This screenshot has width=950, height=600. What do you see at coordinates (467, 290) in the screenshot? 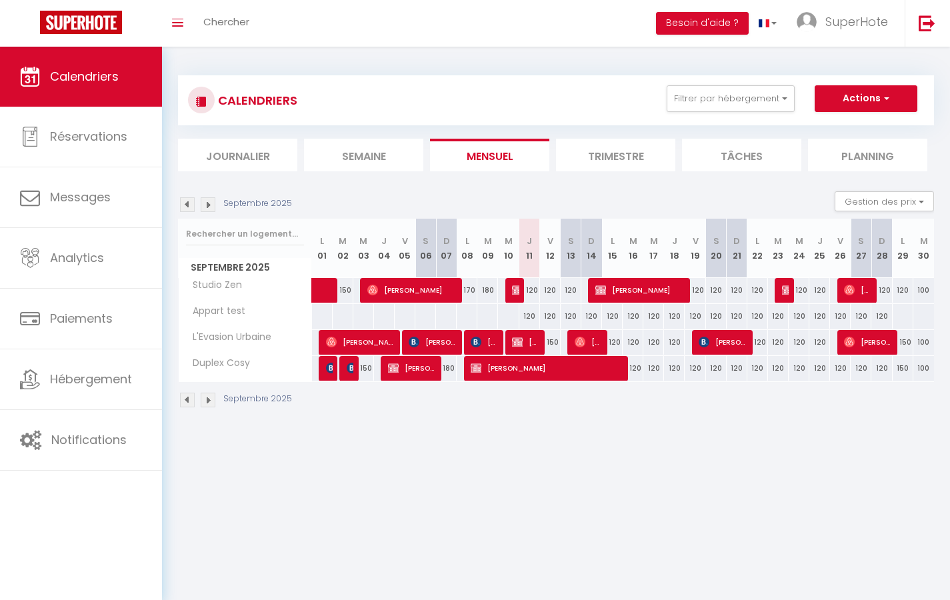
I see `div: 170` at bounding box center [467, 290].